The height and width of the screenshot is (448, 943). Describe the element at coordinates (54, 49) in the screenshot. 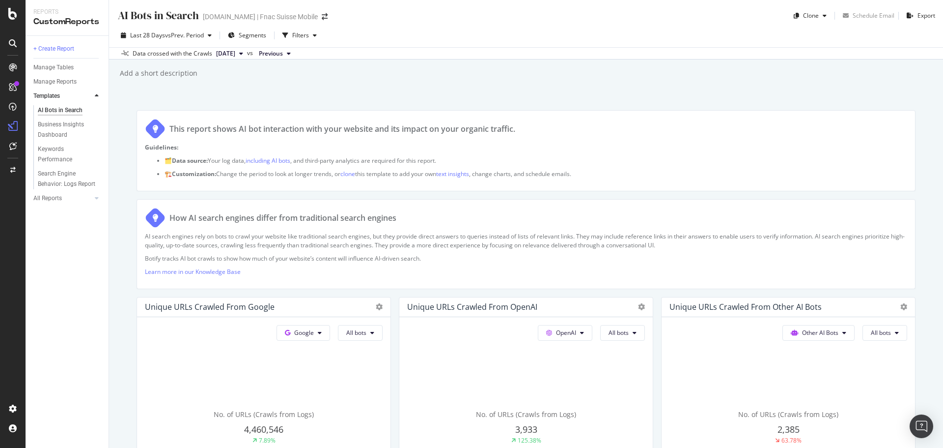

I see `div: + Create Report` at that location.